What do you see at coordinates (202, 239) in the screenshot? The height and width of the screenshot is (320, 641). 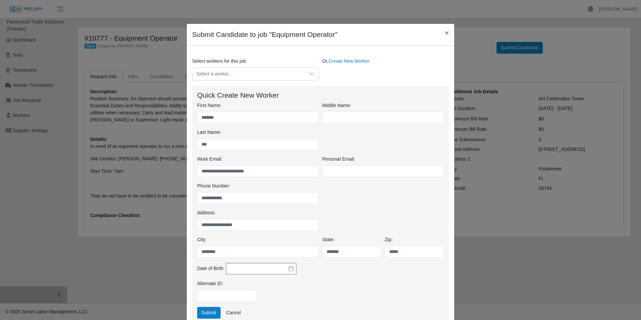 I see `label: City:` at bounding box center [202, 239].